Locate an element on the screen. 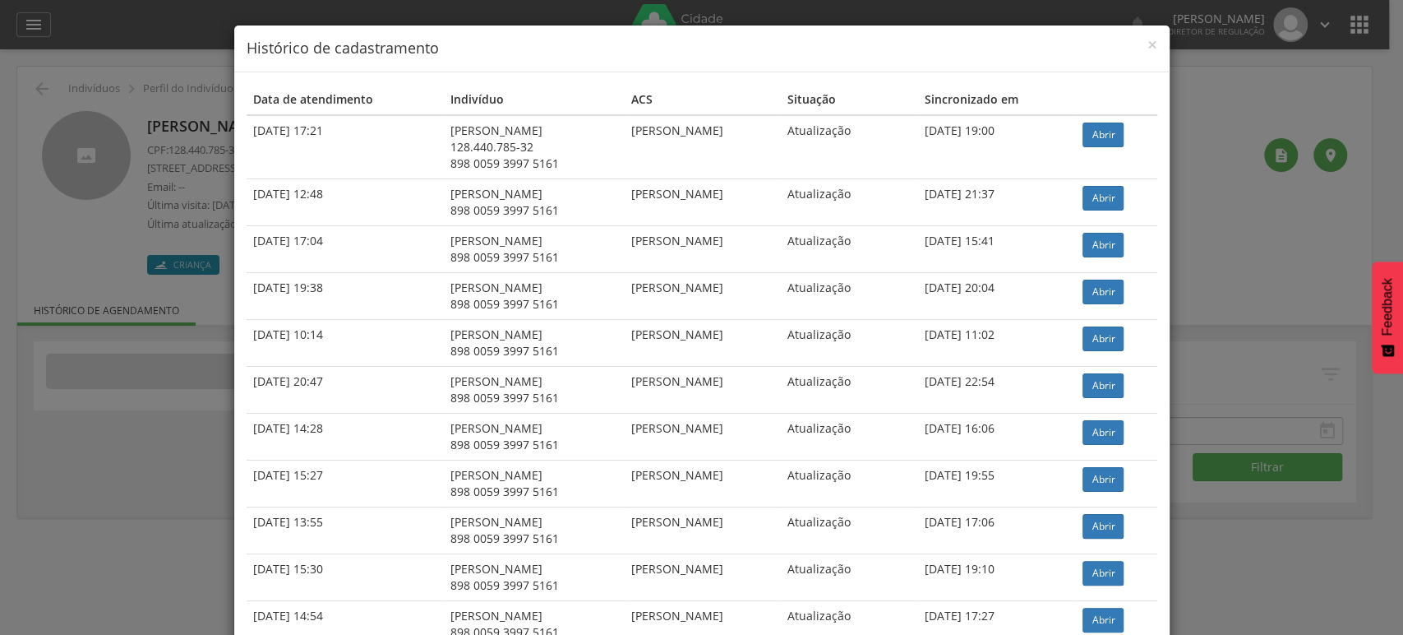 This screenshot has width=1403, height=635. th: Situação is located at coordinates (849, 99).